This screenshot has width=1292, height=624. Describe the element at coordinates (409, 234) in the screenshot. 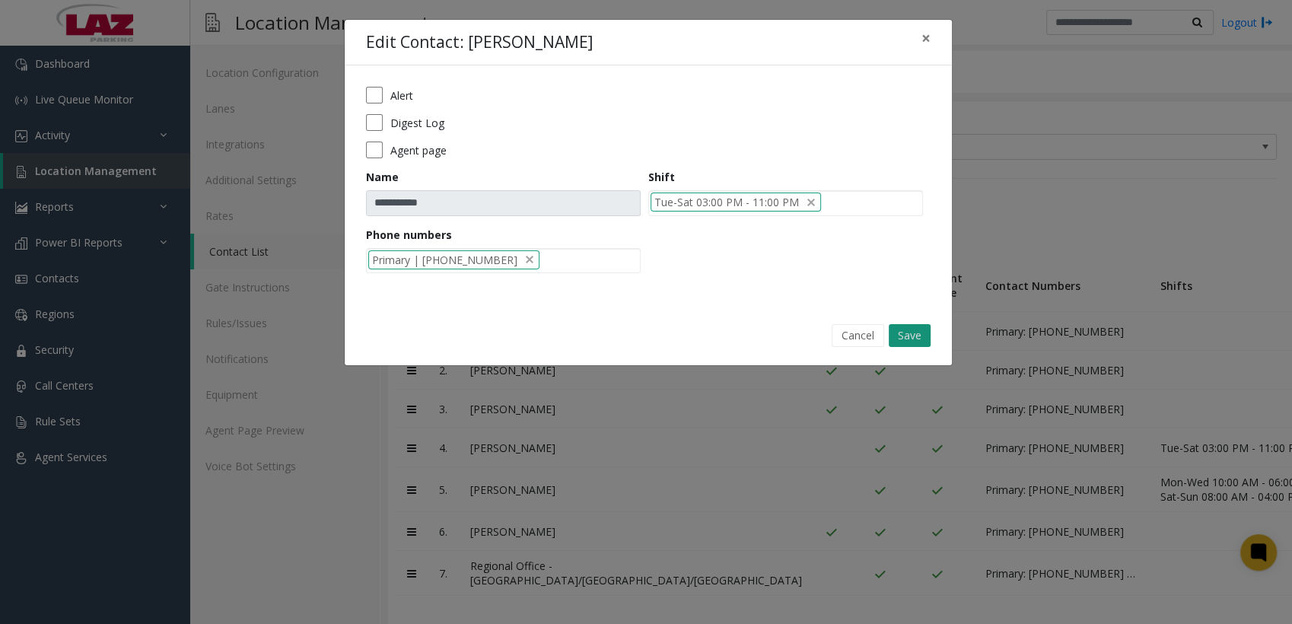

I see `label: Phone numbers` at that location.